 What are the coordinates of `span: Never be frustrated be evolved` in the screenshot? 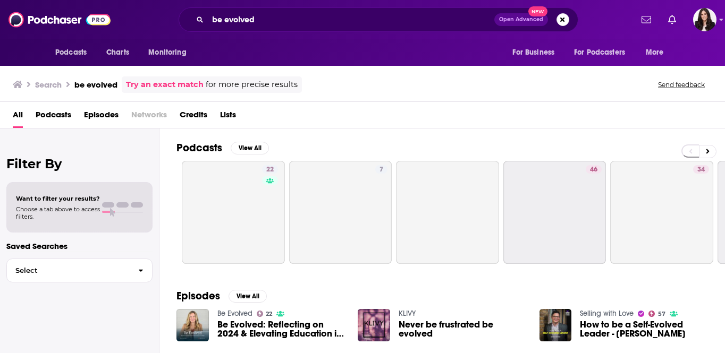 It's located at (462, 329).